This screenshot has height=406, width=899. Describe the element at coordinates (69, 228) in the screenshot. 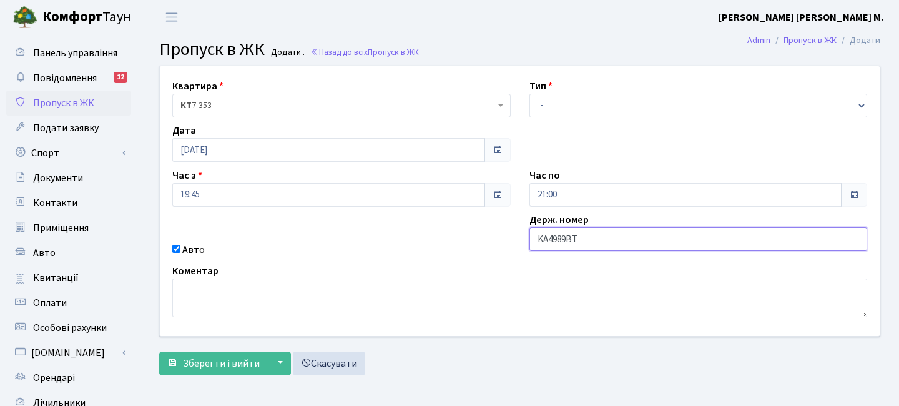

I see `a: Приміщення` at that location.